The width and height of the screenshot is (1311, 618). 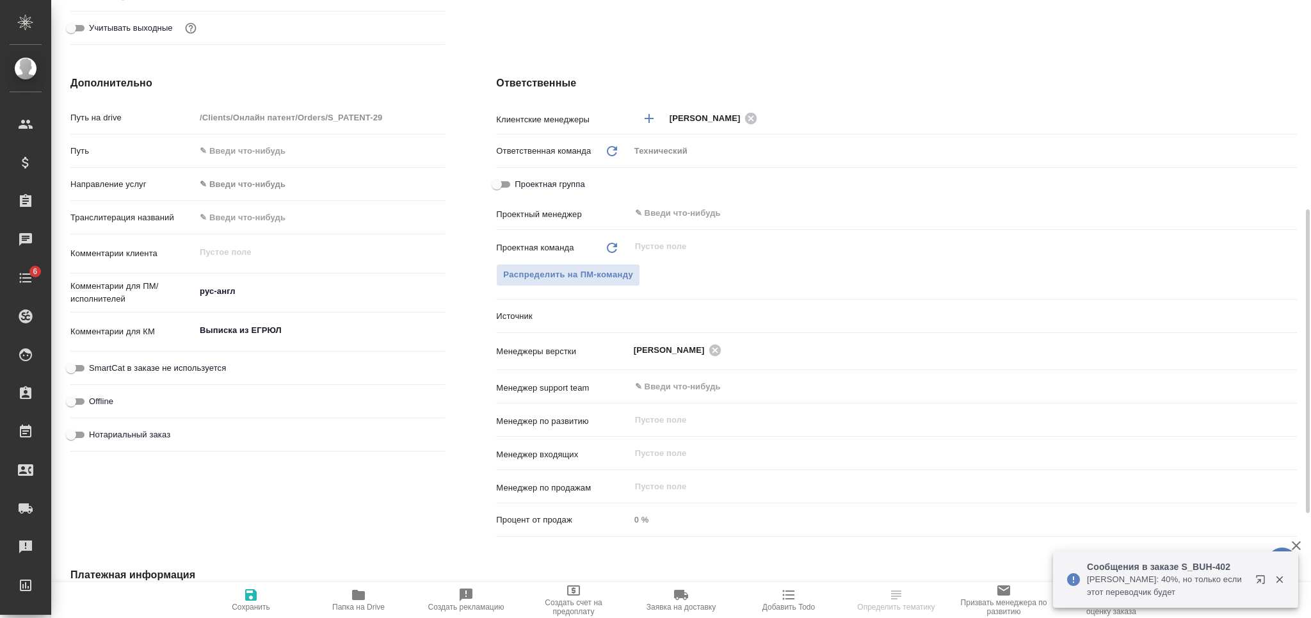 I want to click on p: Менеджер по продажам, so click(x=563, y=488).